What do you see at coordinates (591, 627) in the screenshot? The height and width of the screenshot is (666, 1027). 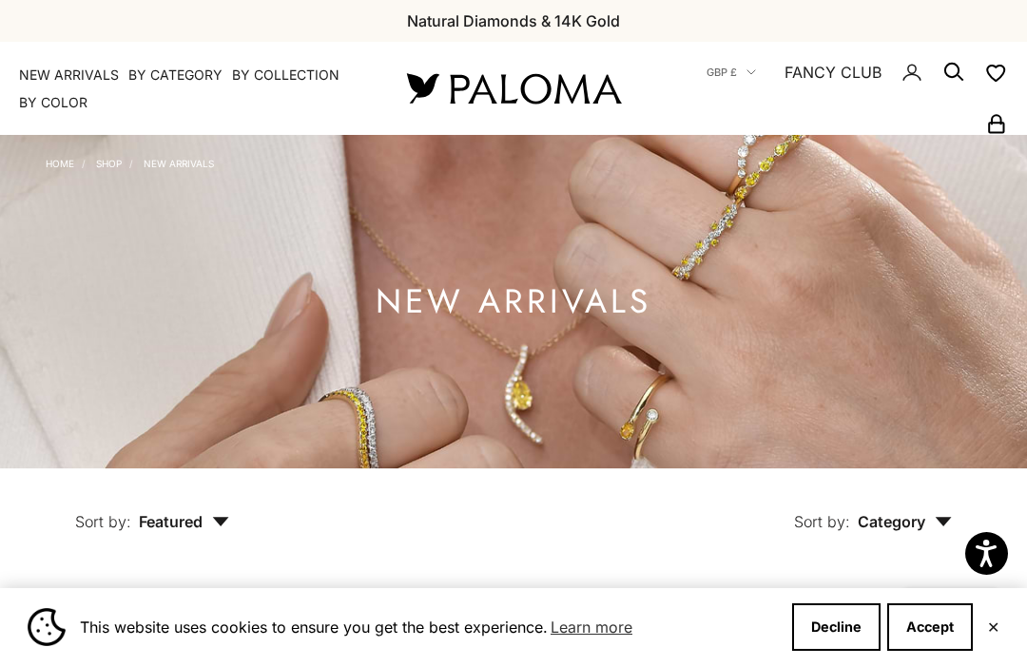 I see `a: Learn more` at bounding box center [591, 627].